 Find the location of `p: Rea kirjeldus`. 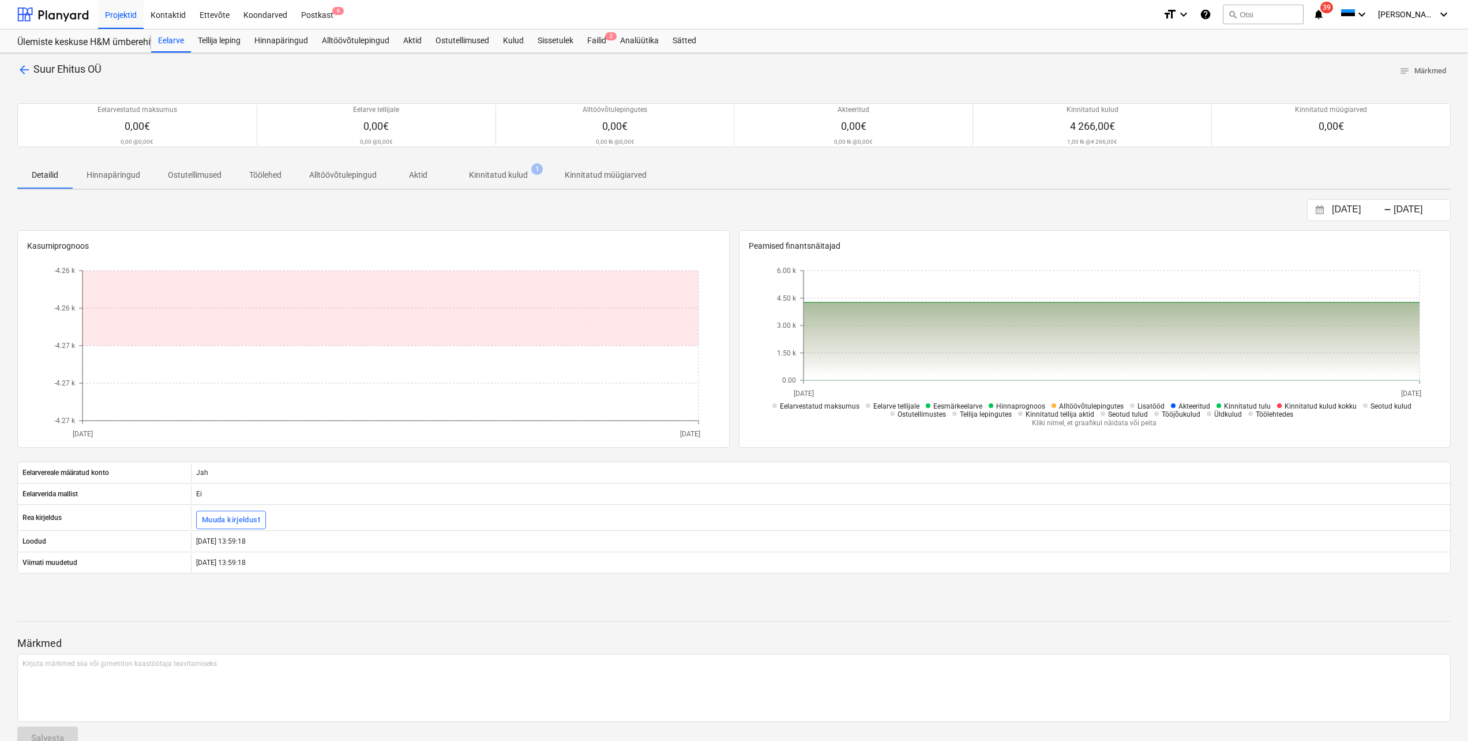

p: Rea kirjeldus is located at coordinates (42, 518).